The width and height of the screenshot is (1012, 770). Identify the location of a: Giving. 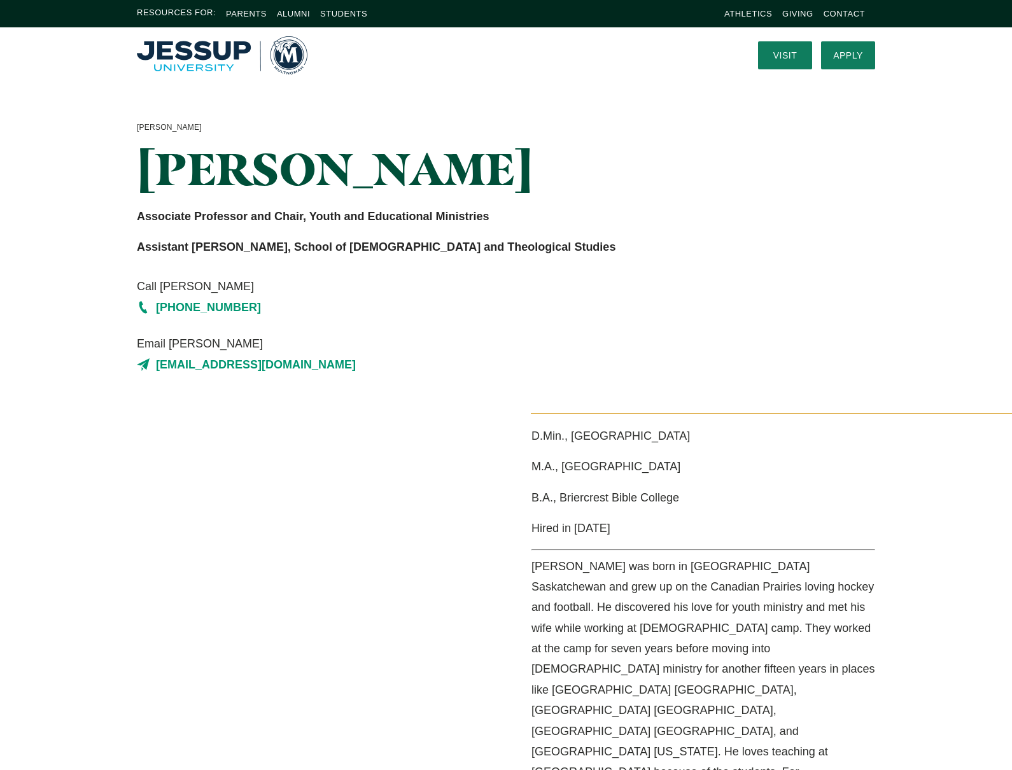
(798, 13).